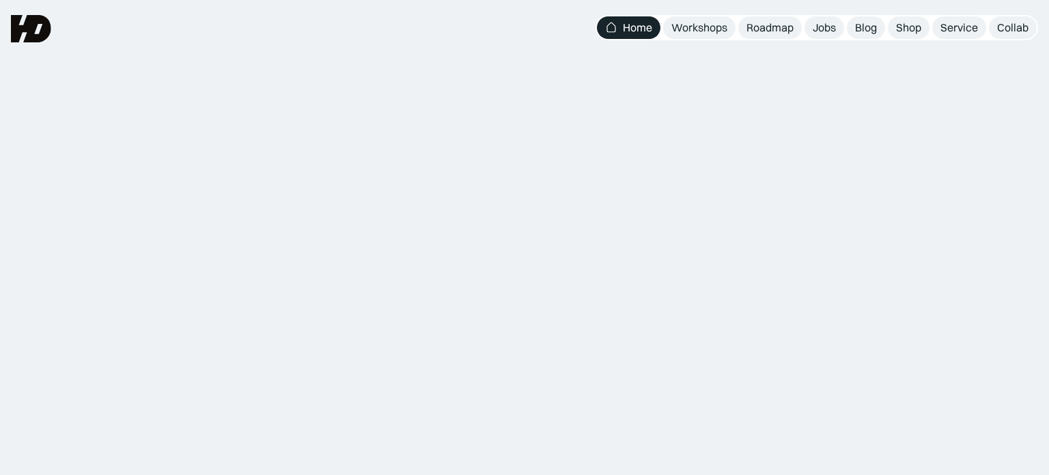 This screenshot has height=475, width=1049. Describe the element at coordinates (819, 421) in the screenshot. I see `div: WHO’S HIRING?` at that location.